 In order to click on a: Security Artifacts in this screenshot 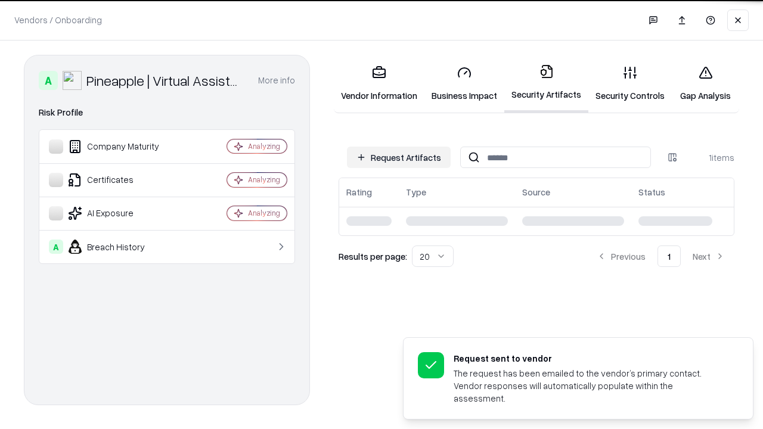, I will do `click(546, 83)`.